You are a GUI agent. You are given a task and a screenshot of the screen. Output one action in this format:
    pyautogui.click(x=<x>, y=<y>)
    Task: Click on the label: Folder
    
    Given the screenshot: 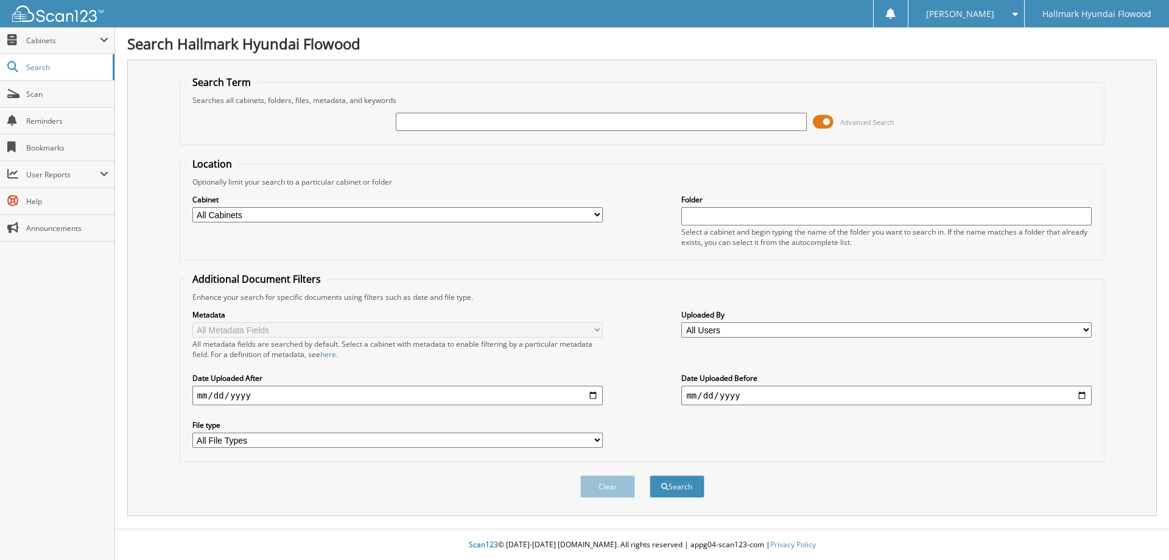 What is the action you would take?
    pyautogui.click(x=887, y=199)
    